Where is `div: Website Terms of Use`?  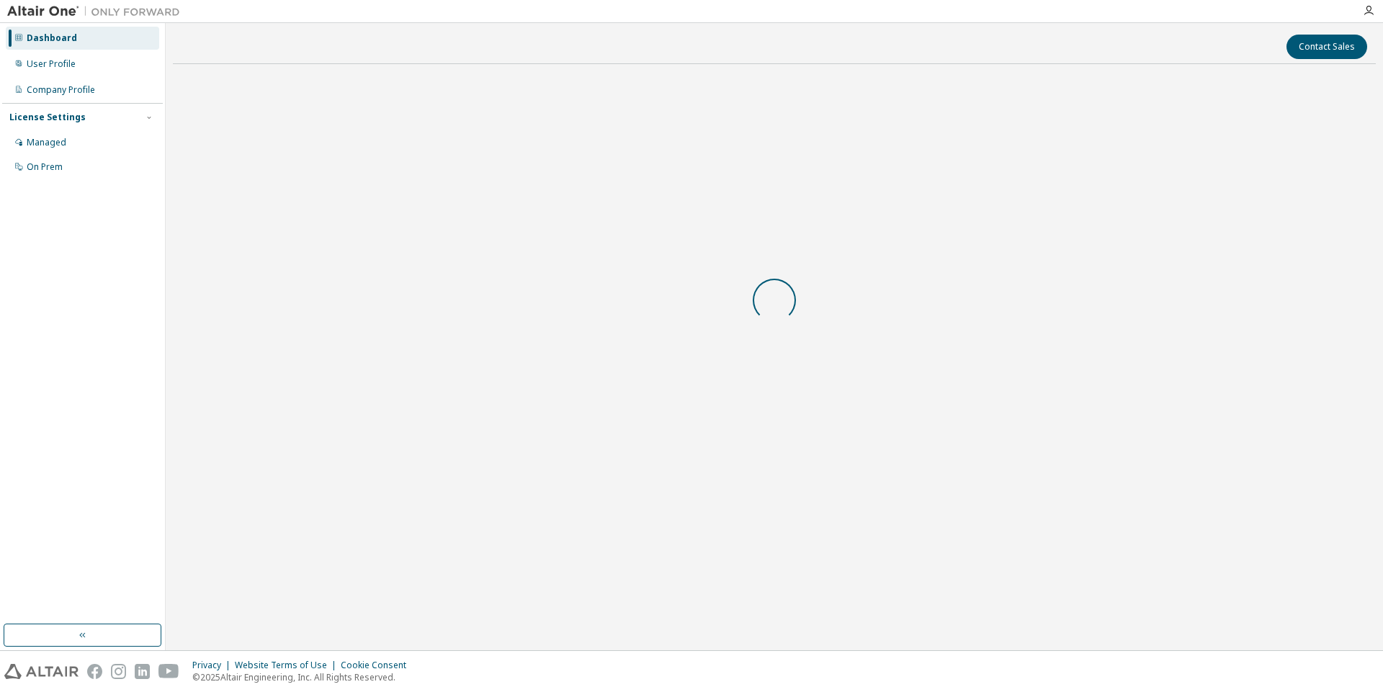 div: Website Terms of Use is located at coordinates (287, 666).